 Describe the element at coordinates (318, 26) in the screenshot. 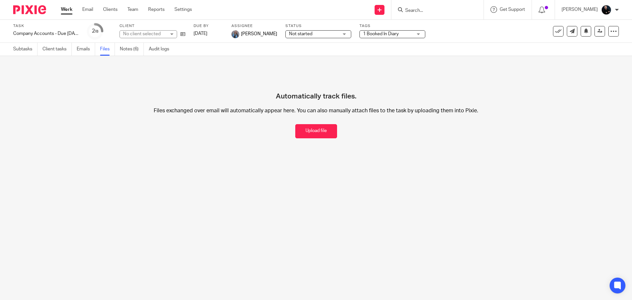

I see `label: Status` at that location.